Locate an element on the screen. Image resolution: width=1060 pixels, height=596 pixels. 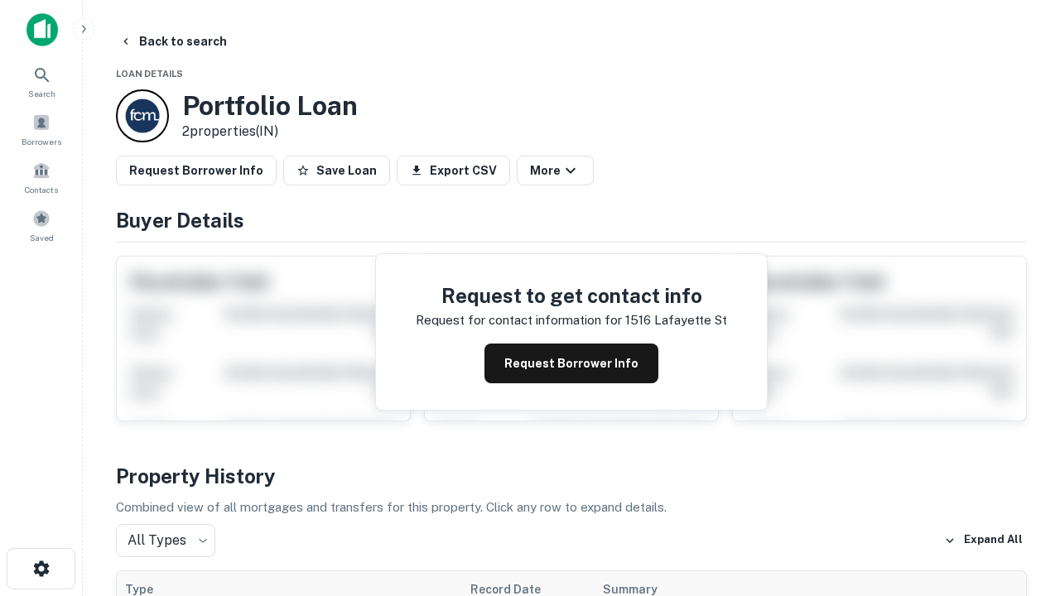
div: Contacts is located at coordinates (41, 177).